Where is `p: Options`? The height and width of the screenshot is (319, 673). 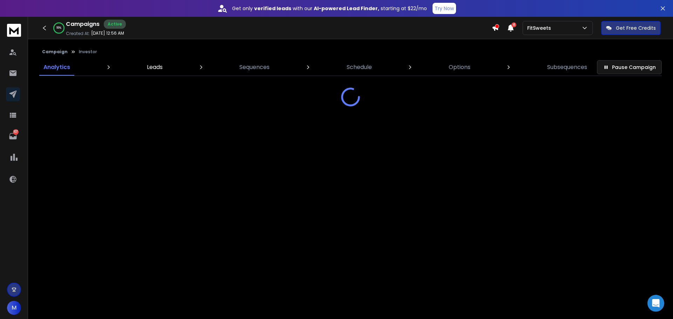
p: Options is located at coordinates (460, 67).